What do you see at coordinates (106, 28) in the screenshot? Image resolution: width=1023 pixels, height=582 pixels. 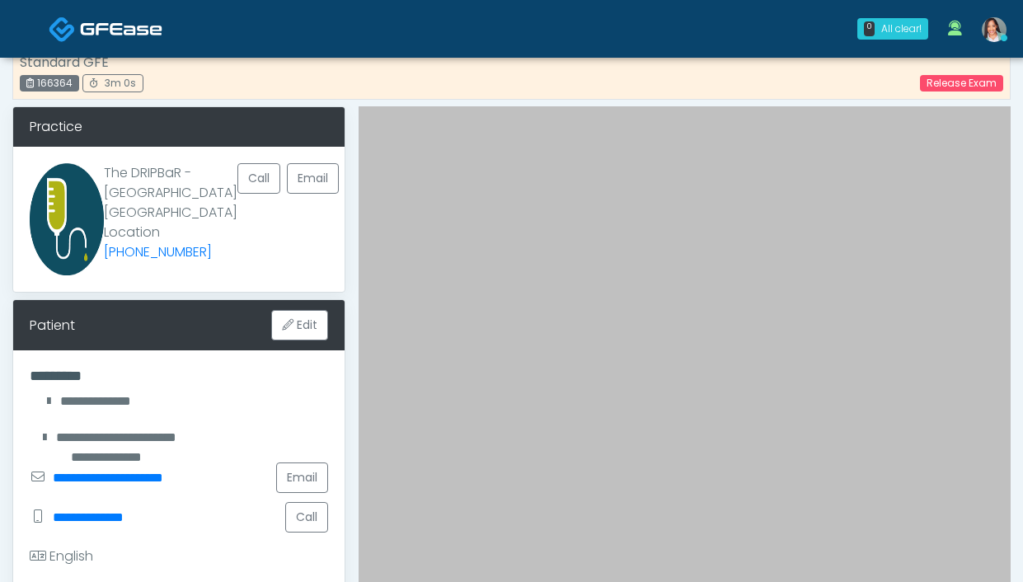 I see `a: Docovia` at bounding box center [106, 28].